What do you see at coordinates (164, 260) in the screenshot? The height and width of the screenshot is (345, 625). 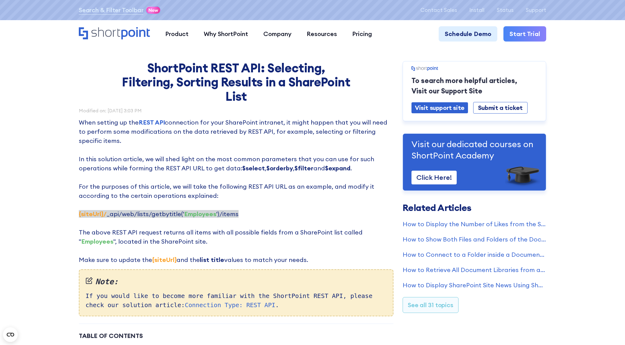 I see `strong: {siteUrl}` at bounding box center [164, 260].